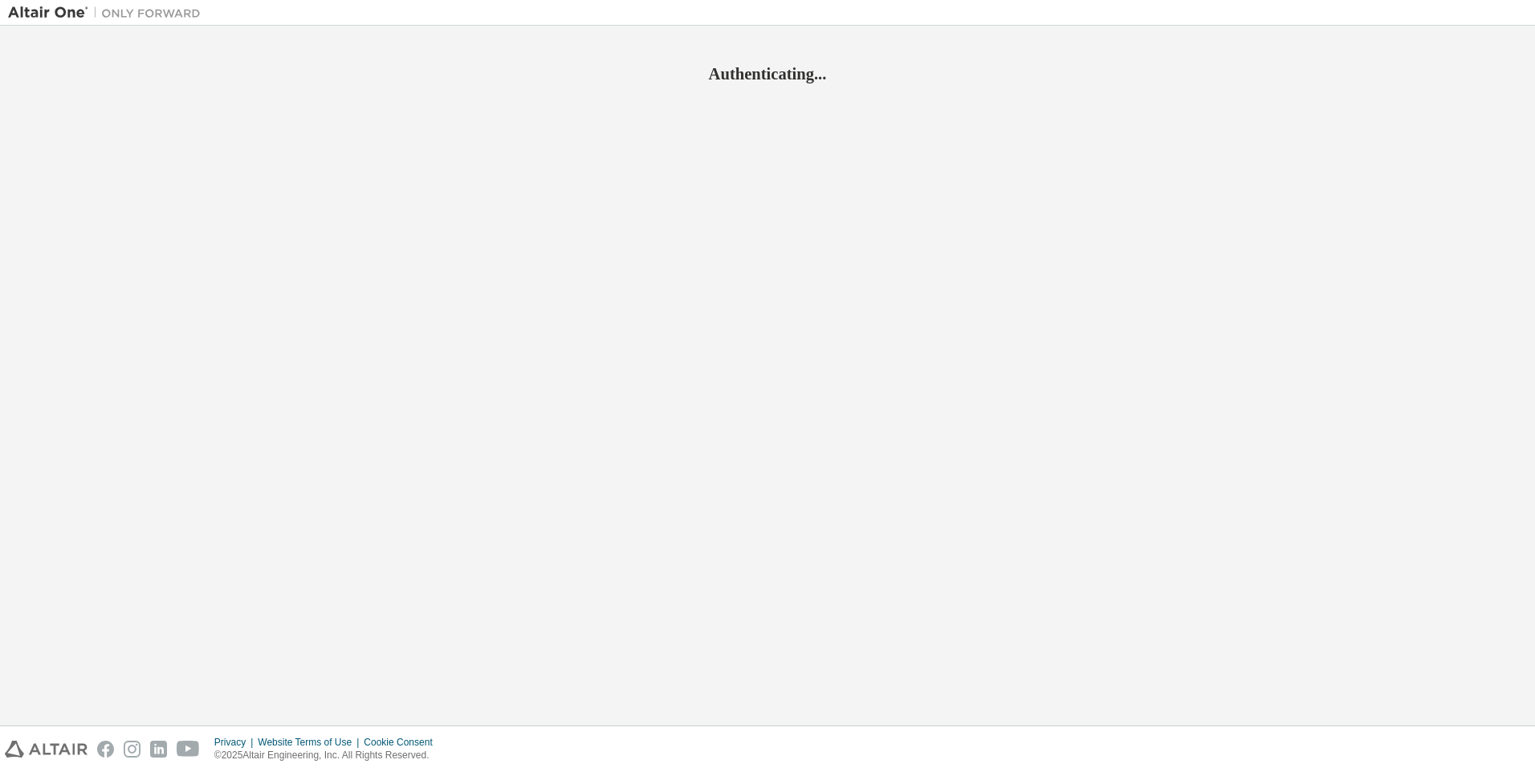  Describe the element at coordinates (158, 749) in the screenshot. I see `img: linkedin.svg` at that location.